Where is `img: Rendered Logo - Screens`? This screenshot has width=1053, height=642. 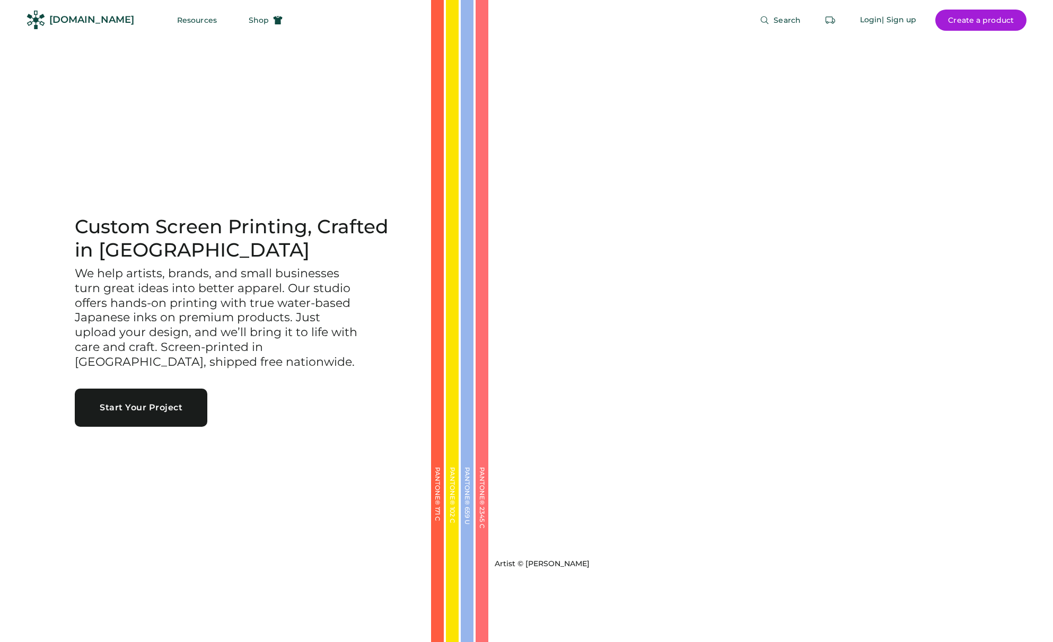
img: Rendered Logo - Screens is located at coordinates (36, 20).